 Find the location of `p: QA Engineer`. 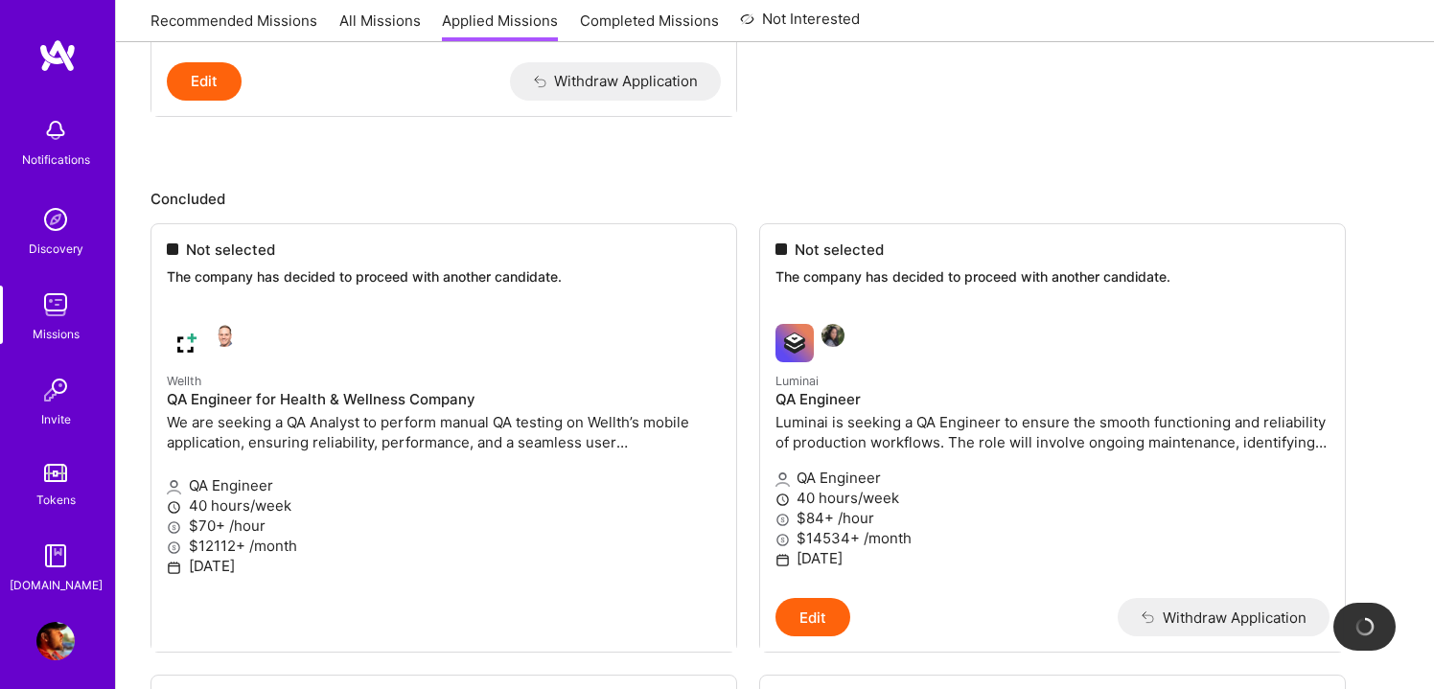

p: QA Engineer is located at coordinates (1052, 477).